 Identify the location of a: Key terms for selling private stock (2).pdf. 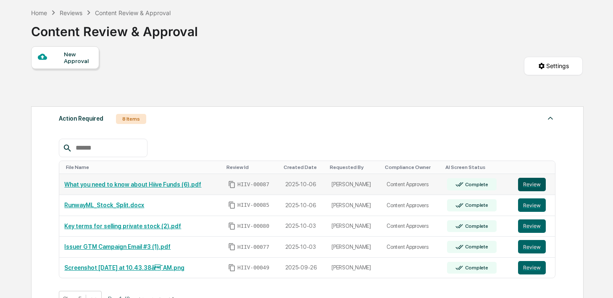
(123, 226).